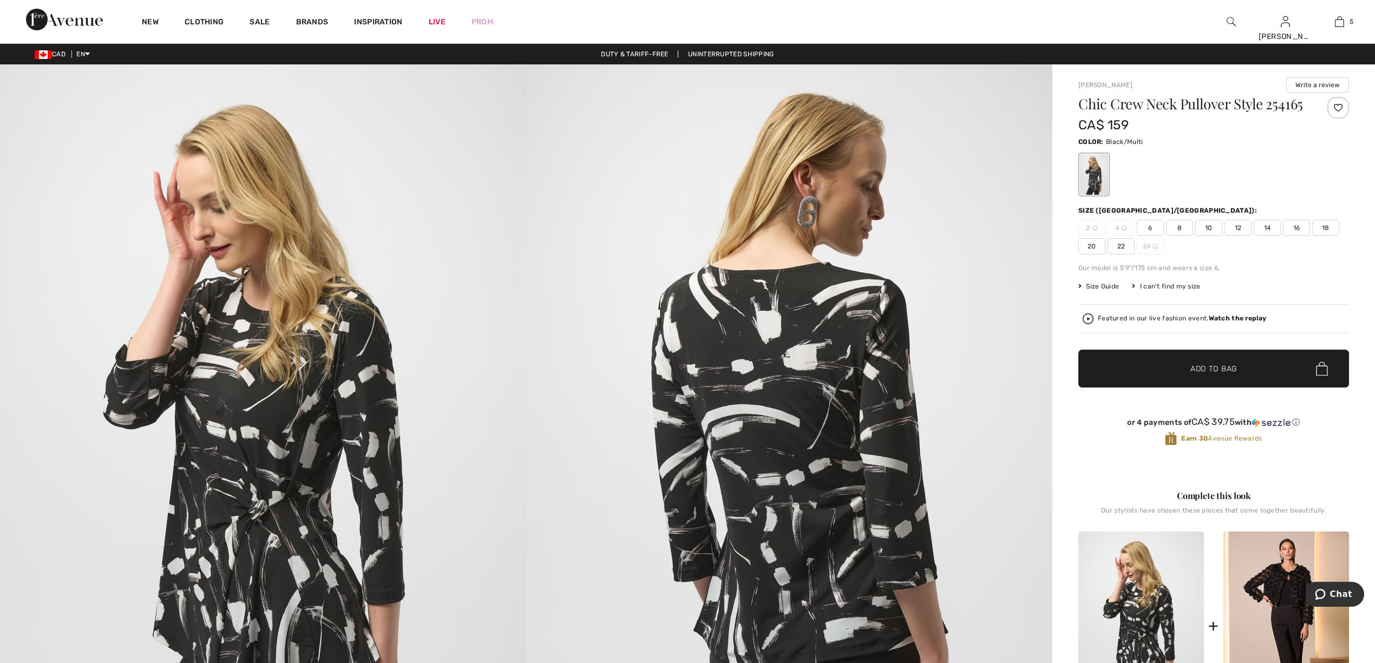 This screenshot has width=1375, height=663. Describe the element at coordinates (1151, 246) in the screenshot. I see `span: 24` at that location.